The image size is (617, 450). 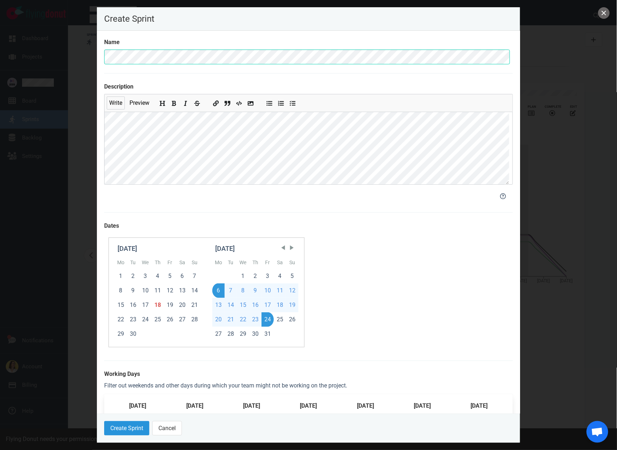 What do you see at coordinates (121, 320) in the screenshot?
I see `div: Mon Sep 22 2025` at bounding box center [121, 320].